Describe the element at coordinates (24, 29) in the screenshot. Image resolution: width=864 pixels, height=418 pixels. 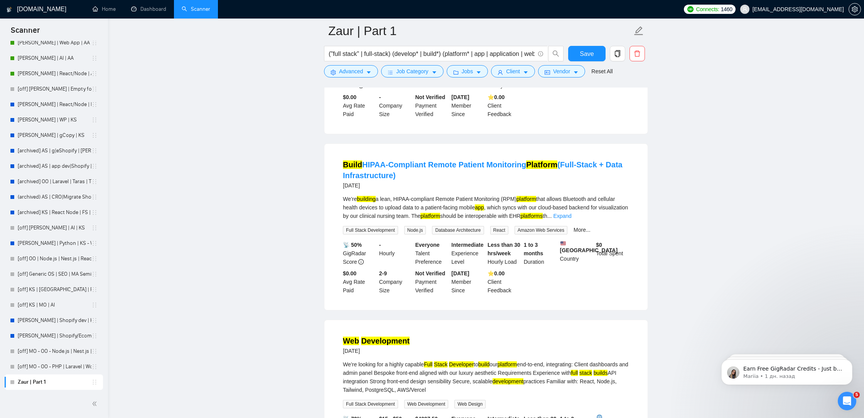
I see `img: Profile image for Mariia` at that location.